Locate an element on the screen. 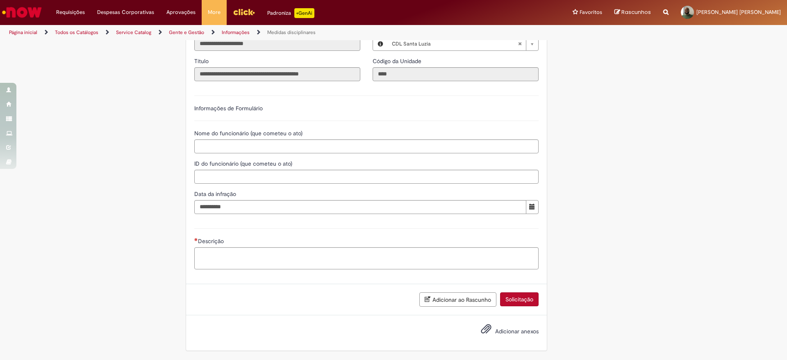  input: Nome do funcionário (que cometeu o ato) is located at coordinates (366, 146).